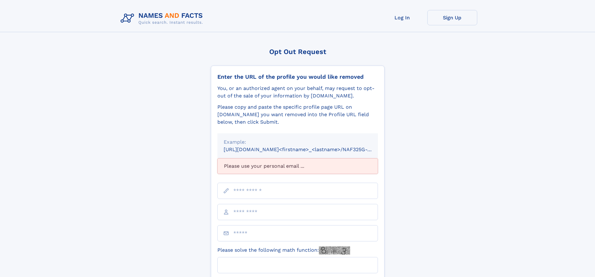 The image size is (595, 277). Describe the element at coordinates (297, 166) in the screenshot. I see `div: Please use your personal email ...` at that location.